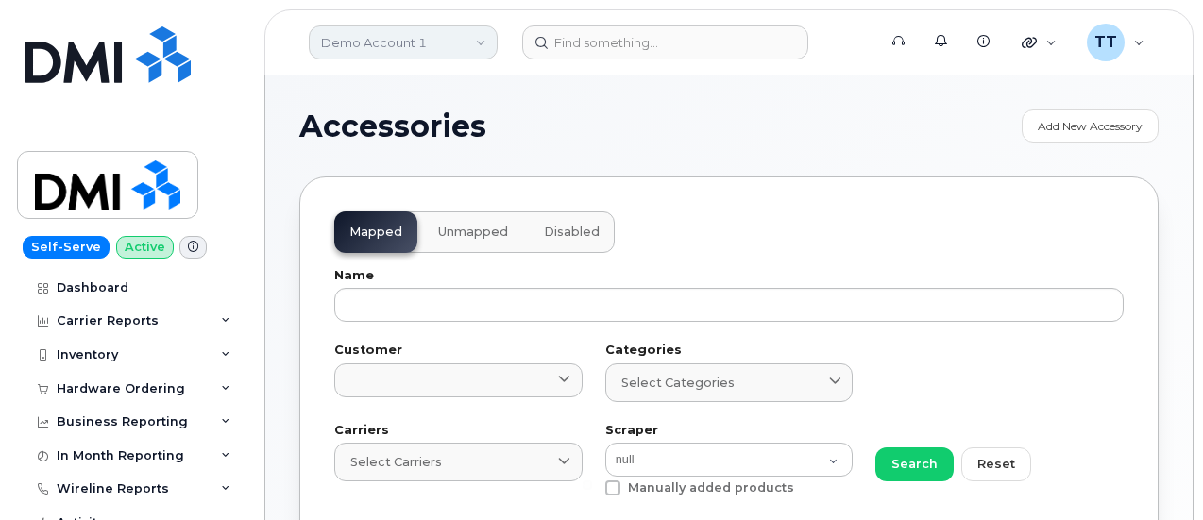 The height and width of the screenshot is (520, 1203). What do you see at coordinates (393, 127) in the screenshot?
I see `span: Accessories` at bounding box center [393, 127].